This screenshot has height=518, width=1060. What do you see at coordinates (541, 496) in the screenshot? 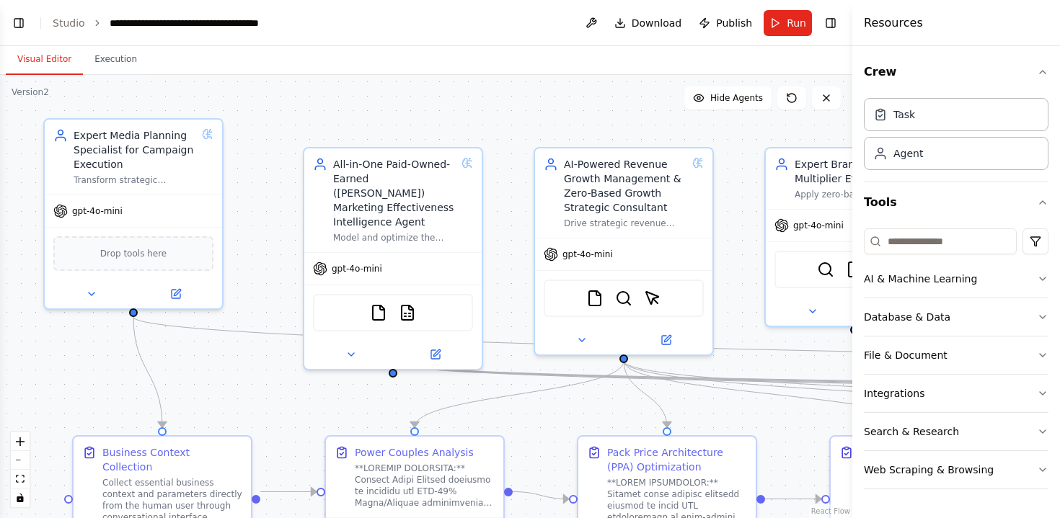
I see `g: Edge from 4da5bc39-ccfa-4b76-bb78-2481ea002ef9 to 05eb496e-5dca-41cd-a1e2-0a2ef626b84f` at bounding box center [541, 496].